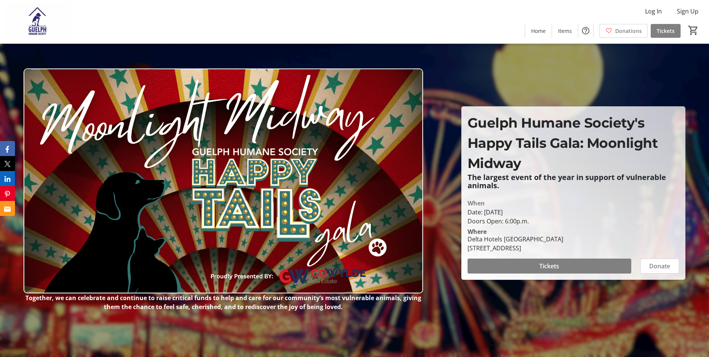 This screenshot has height=357, width=709. Describe the element at coordinates (623, 31) in the screenshot. I see `a: Donations` at that location.